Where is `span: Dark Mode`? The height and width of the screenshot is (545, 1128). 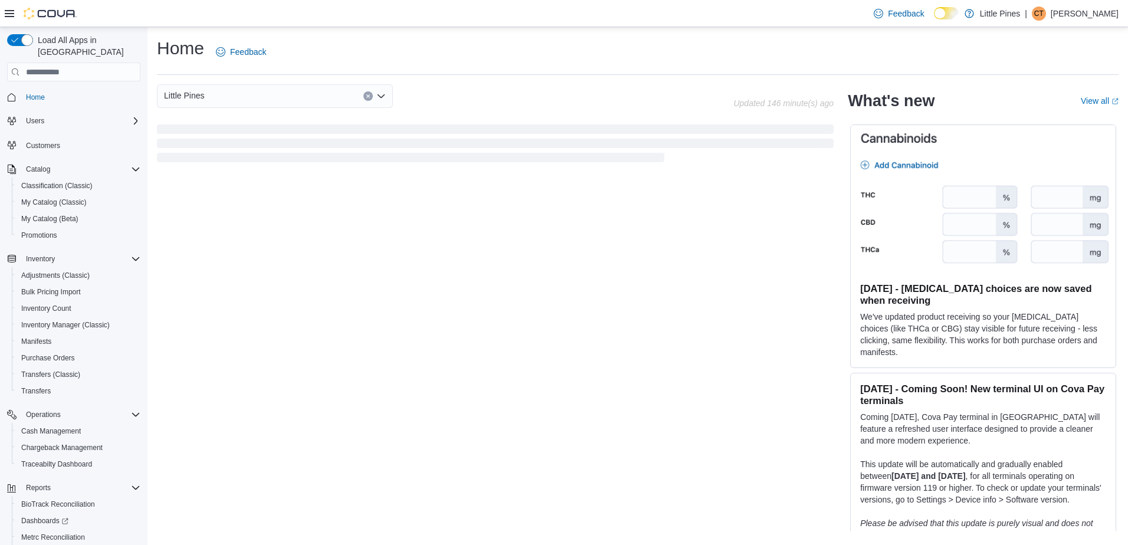 span: Dark Mode is located at coordinates (934, 19).